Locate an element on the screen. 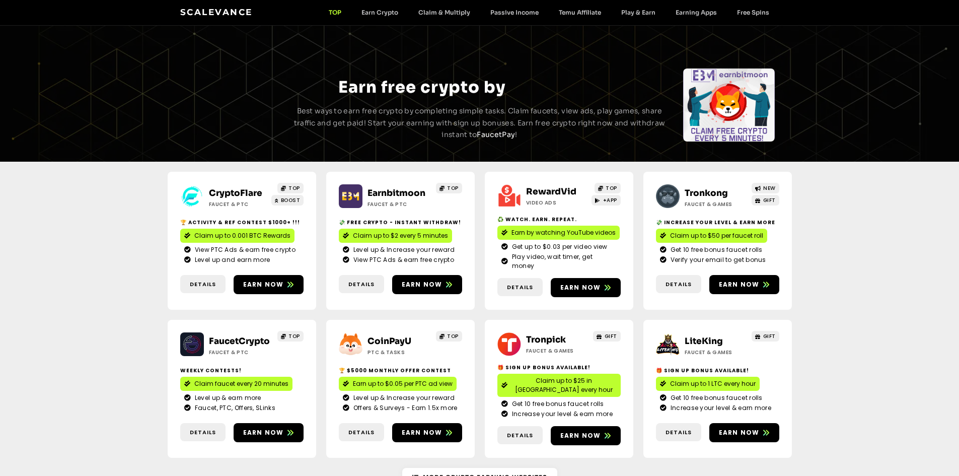  a: Temu Affiliate is located at coordinates (580, 12).